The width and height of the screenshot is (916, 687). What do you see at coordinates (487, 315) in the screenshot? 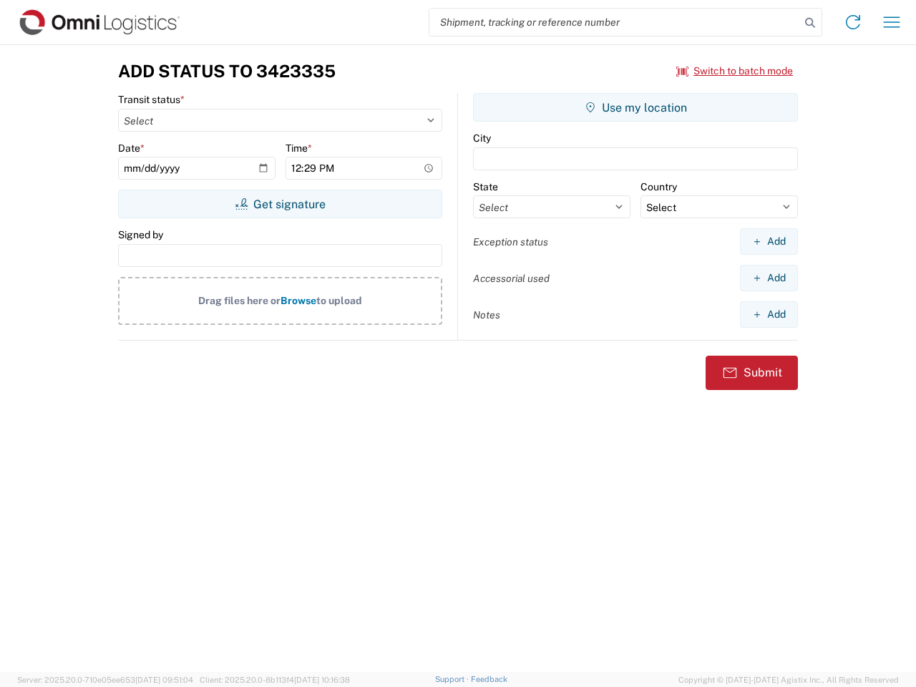
I see `label: Notes` at bounding box center [487, 315].